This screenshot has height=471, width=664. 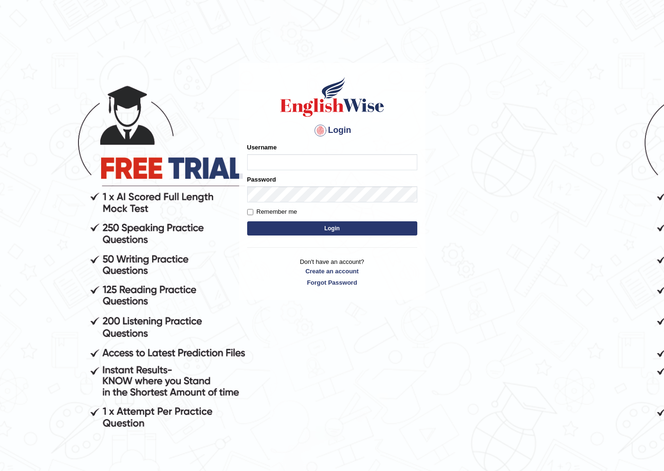 What do you see at coordinates (332, 282) in the screenshot?
I see `a: Forgot Password` at bounding box center [332, 282].